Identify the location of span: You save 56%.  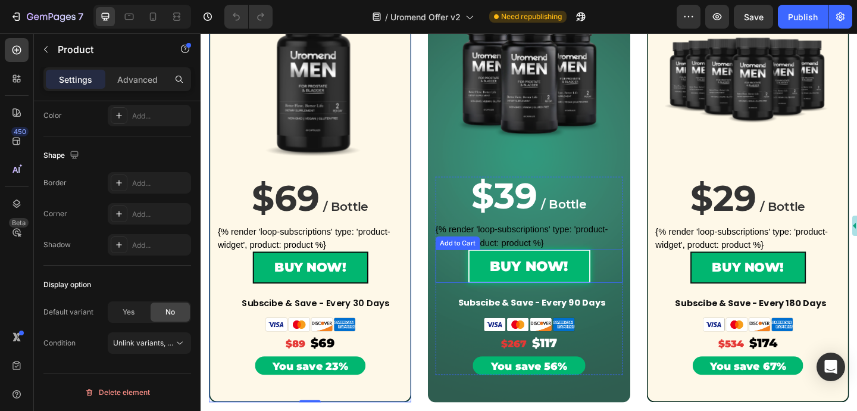
(357, 362).